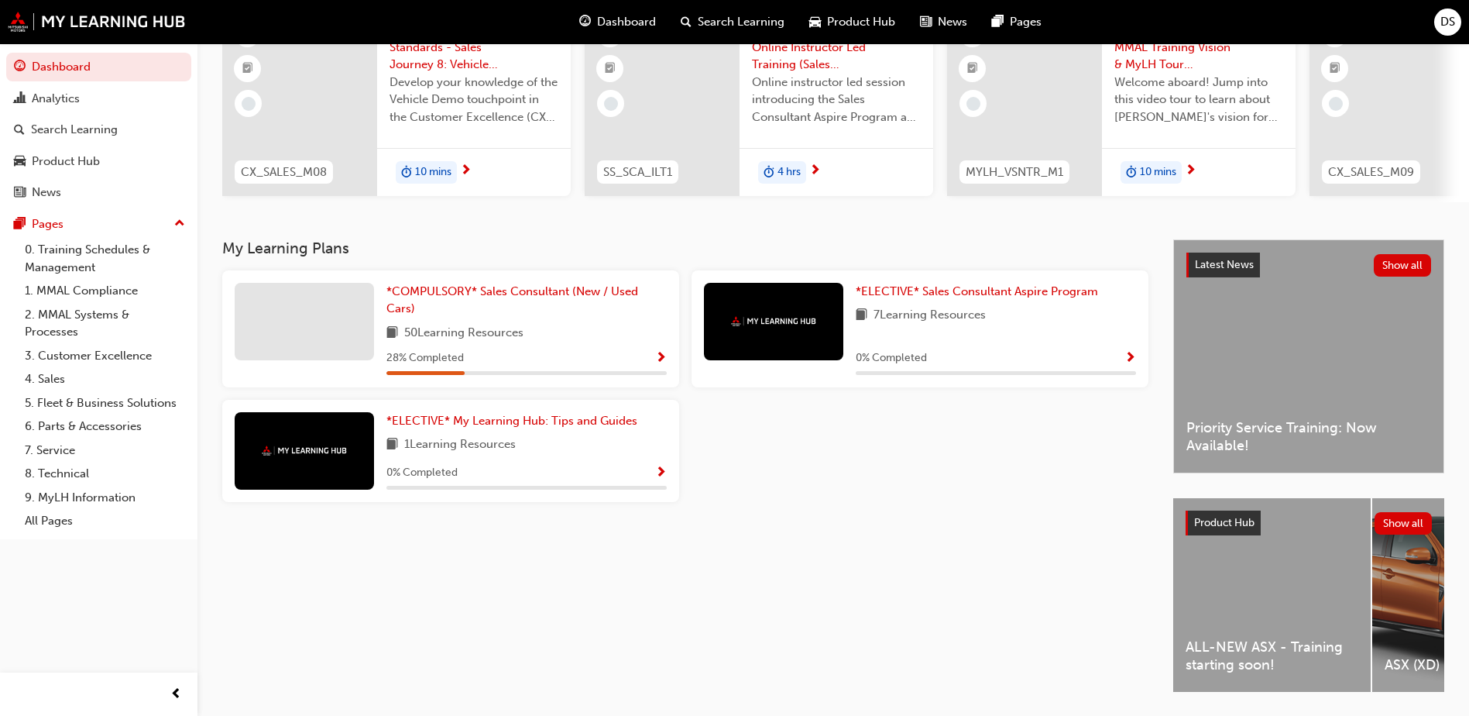 This screenshot has width=1469, height=716. What do you see at coordinates (977, 291) in the screenshot?
I see `span: *ELECTIVE* Sales Consultant Aspire Program` at bounding box center [977, 291].